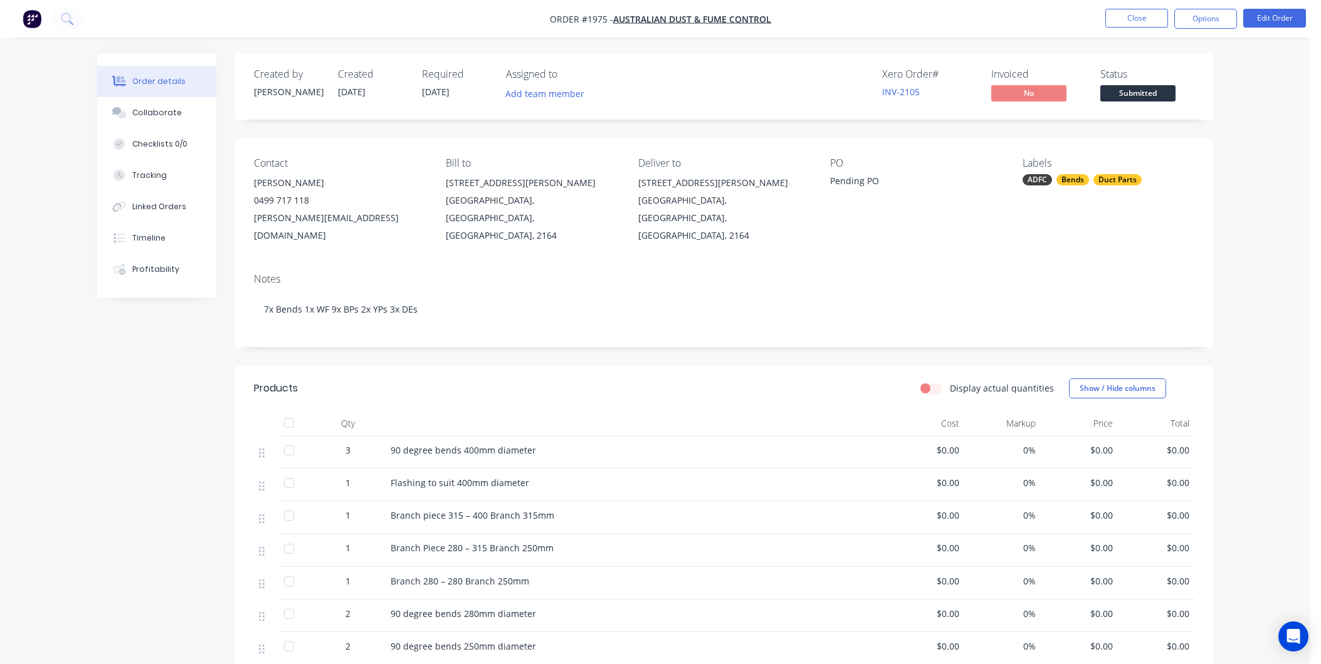 This screenshot has width=1321, height=664. I want to click on div: Price, so click(1079, 424).